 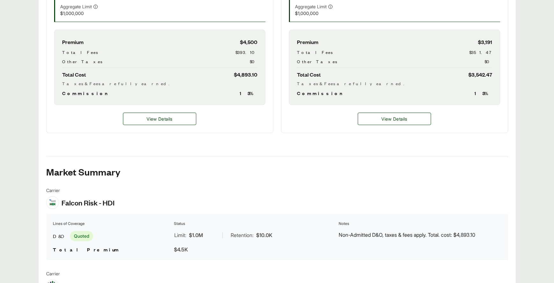 I want to click on span: $4,500, so click(x=249, y=42).